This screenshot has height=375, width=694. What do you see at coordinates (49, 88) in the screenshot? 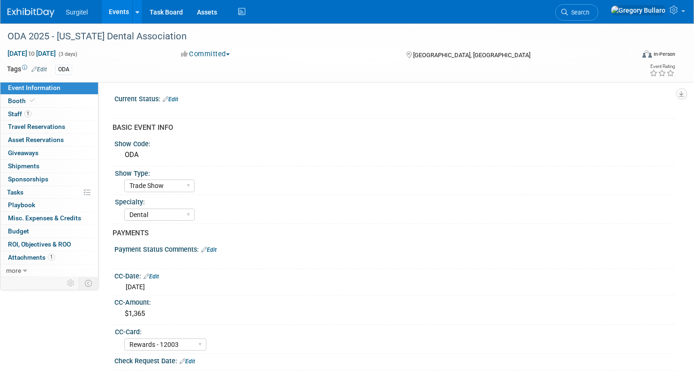
I see `a: Event Information` at bounding box center [49, 88].